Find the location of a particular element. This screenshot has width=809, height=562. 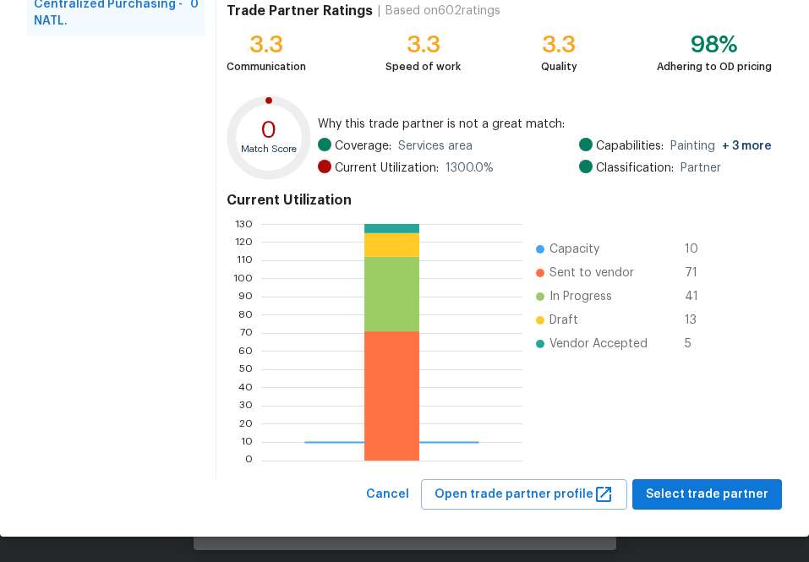

span: Why this trade partner is not a great match: is located at coordinates (544, 124).